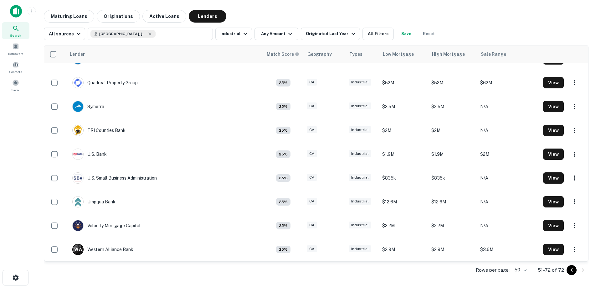 The width and height of the screenshot is (601, 288). Describe the element at coordinates (16, 67) in the screenshot. I see `div: Contacts` at that location.